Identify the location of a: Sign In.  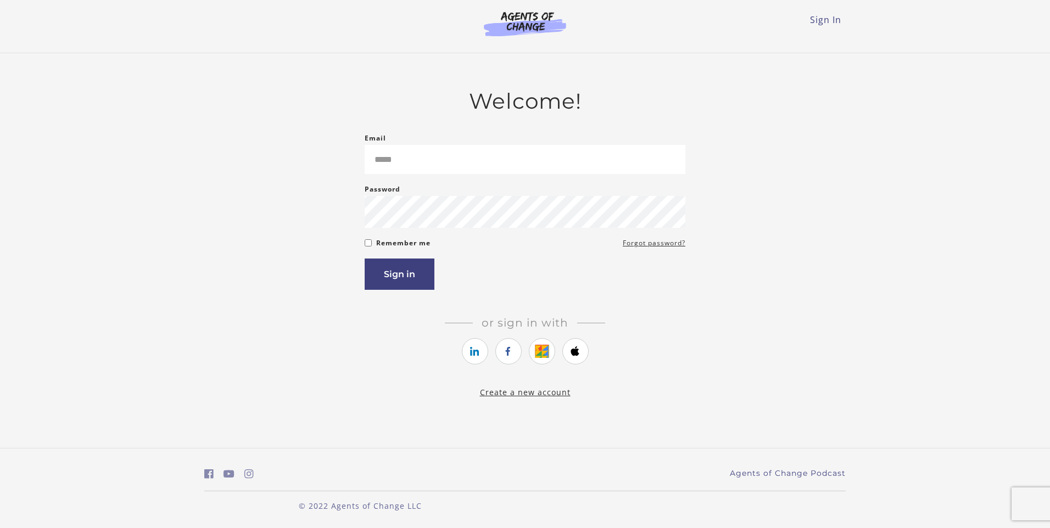
(826, 20).